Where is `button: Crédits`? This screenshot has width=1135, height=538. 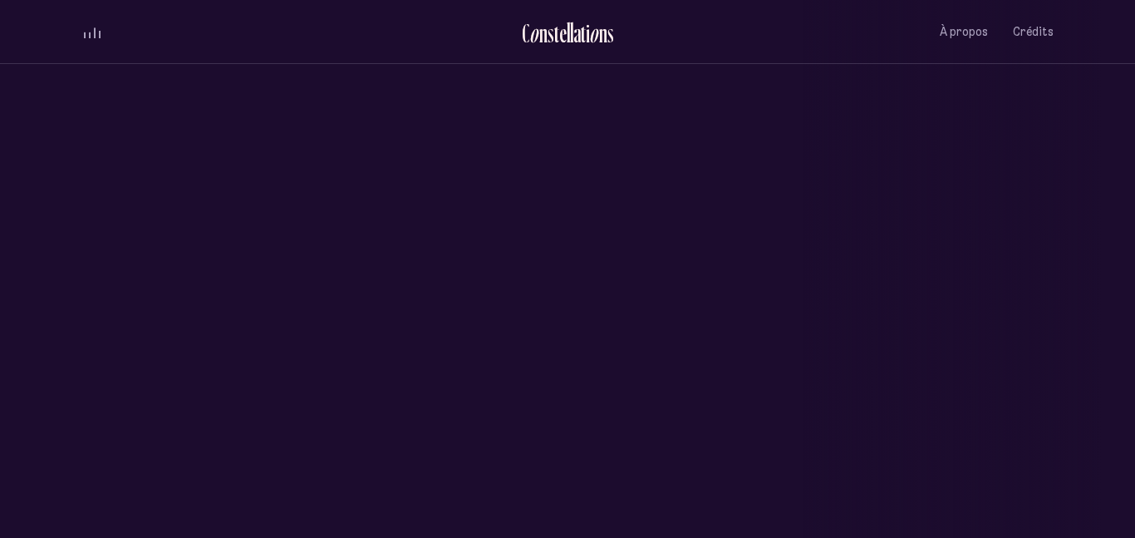 button: Crédits is located at coordinates (1033, 32).